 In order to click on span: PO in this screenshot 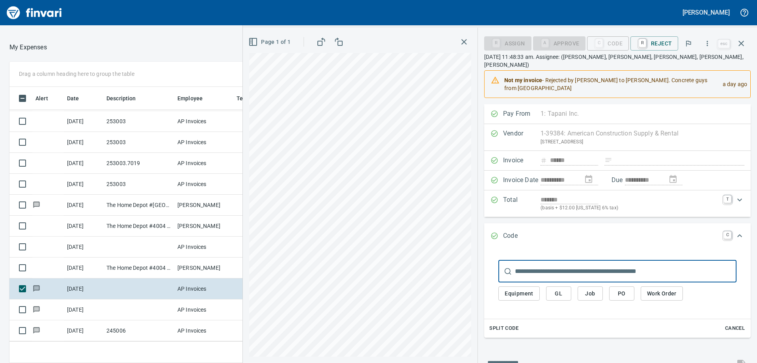, I will do `click(622, 293)`.